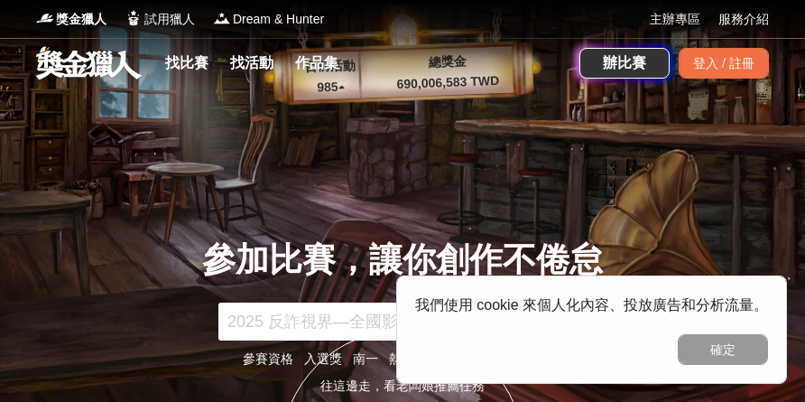  Describe the element at coordinates (187, 63) in the screenshot. I see `a: 找比賽` at that location.